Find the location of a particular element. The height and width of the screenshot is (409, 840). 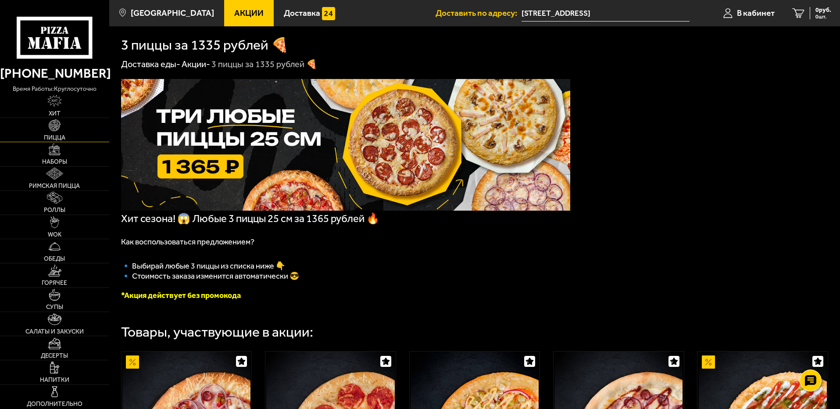

font: *Акция действует без промокода is located at coordinates (181, 295).